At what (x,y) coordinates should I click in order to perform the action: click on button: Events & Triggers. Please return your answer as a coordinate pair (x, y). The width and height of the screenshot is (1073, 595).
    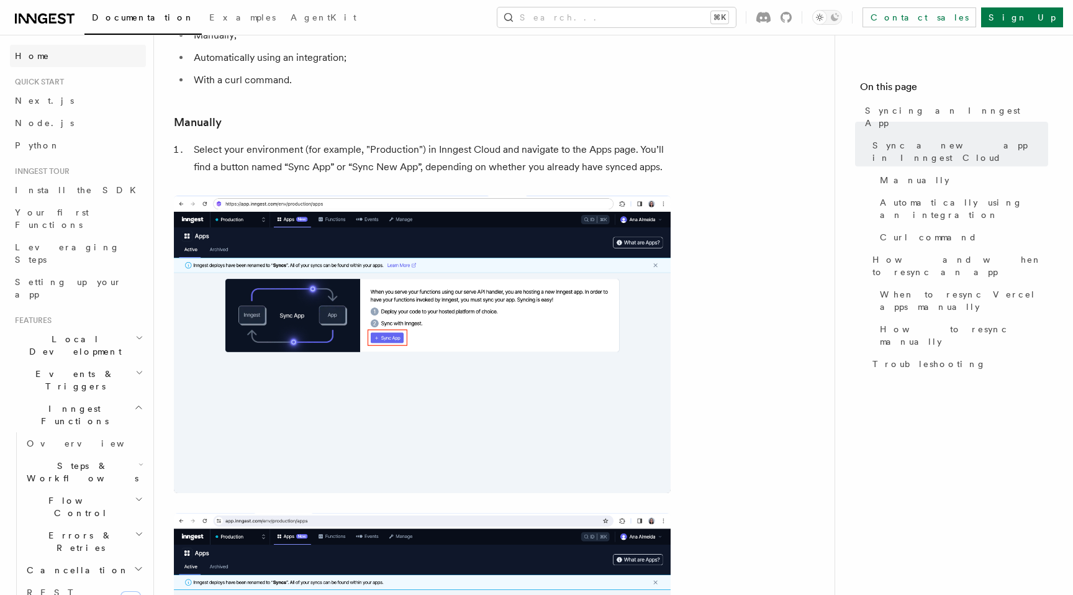
    Looking at the image, I should click on (78, 380).